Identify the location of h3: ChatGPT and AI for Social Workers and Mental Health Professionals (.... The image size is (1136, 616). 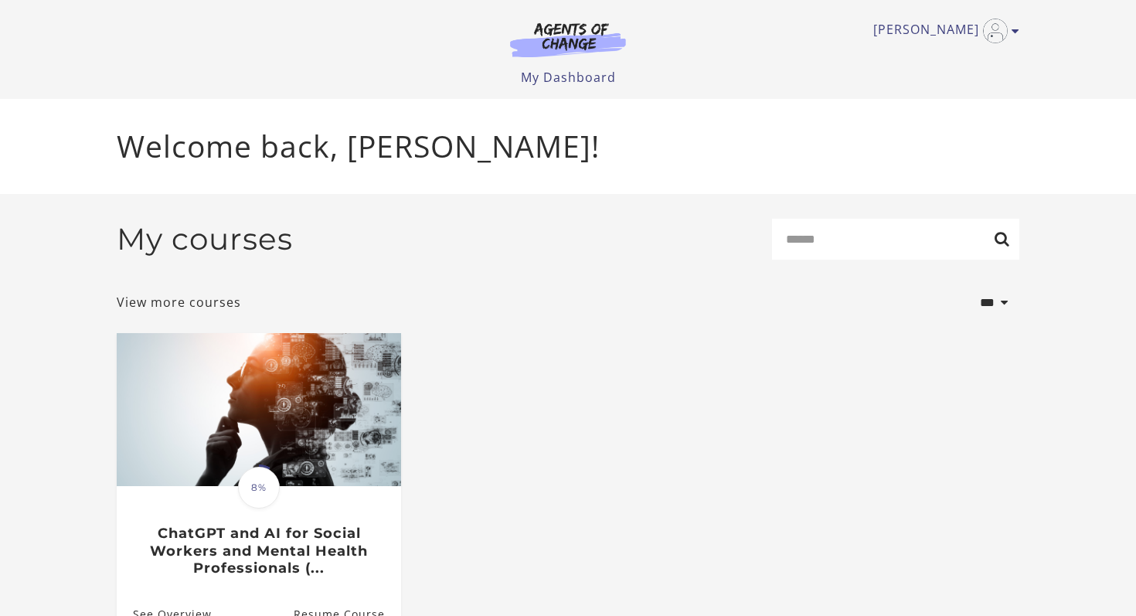
(258, 551).